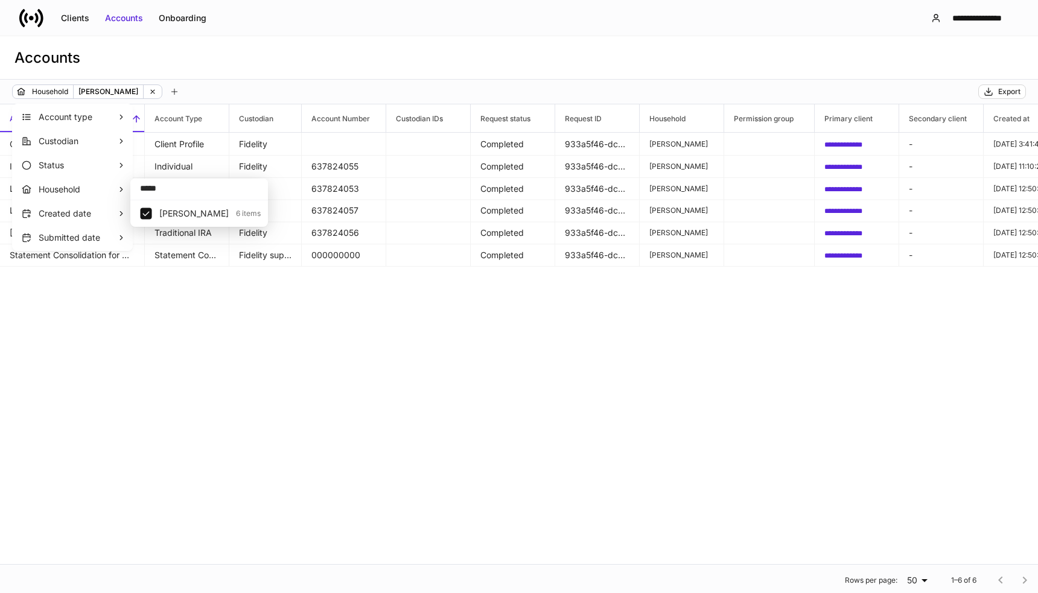 This screenshot has width=1038, height=593. What do you see at coordinates (244, 214) in the screenshot?
I see `p: 6 items` at bounding box center [244, 214].